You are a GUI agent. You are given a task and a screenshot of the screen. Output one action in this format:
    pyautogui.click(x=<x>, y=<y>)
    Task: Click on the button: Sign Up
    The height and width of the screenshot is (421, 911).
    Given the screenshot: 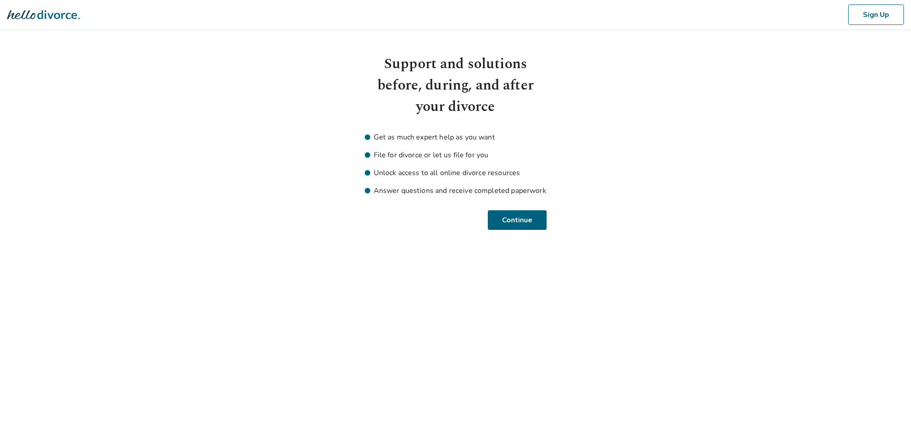 What is the action you would take?
    pyautogui.click(x=876, y=15)
    